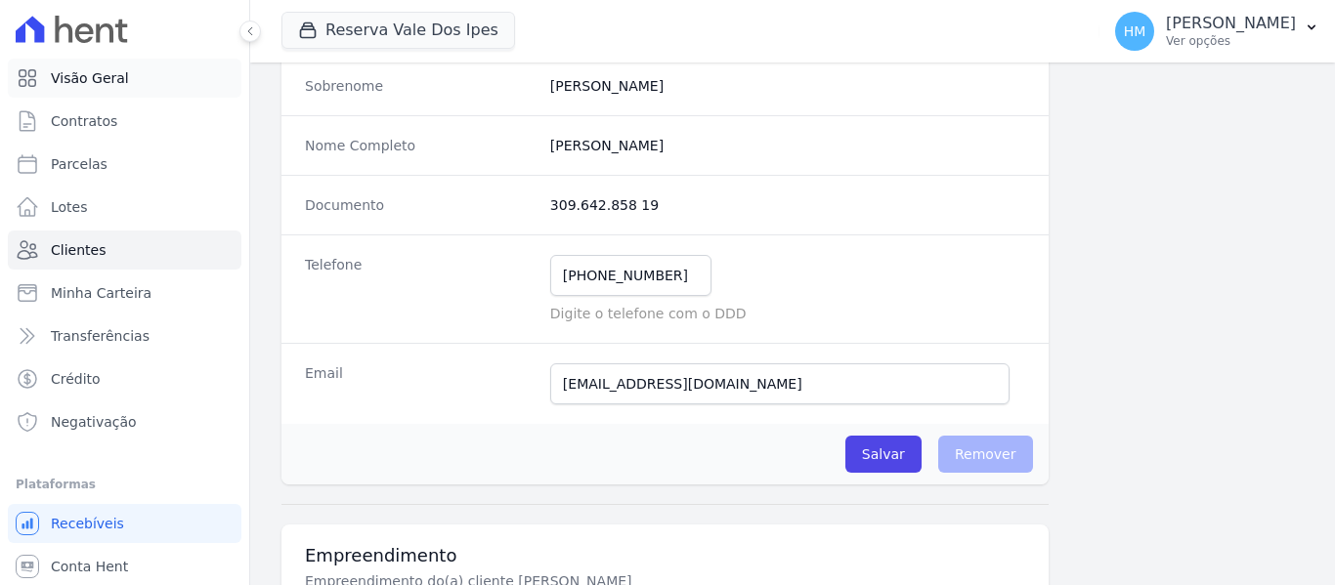  I want to click on p: Ver opções, so click(1230, 41).